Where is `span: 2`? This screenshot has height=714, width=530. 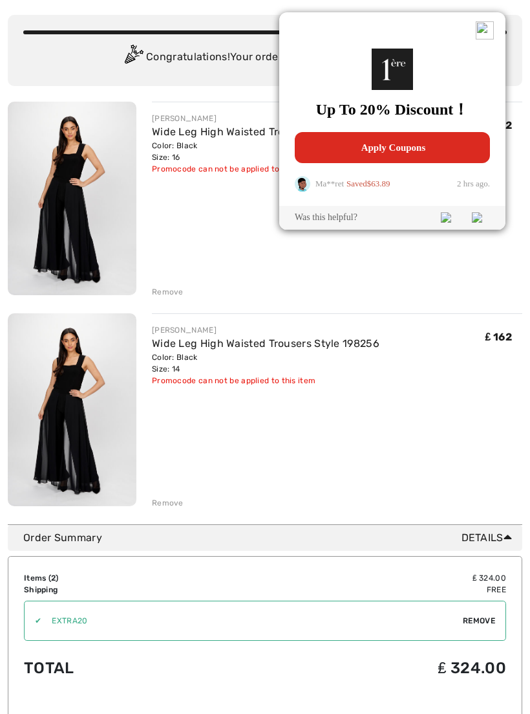
span: 2 is located at coordinates (53, 578).